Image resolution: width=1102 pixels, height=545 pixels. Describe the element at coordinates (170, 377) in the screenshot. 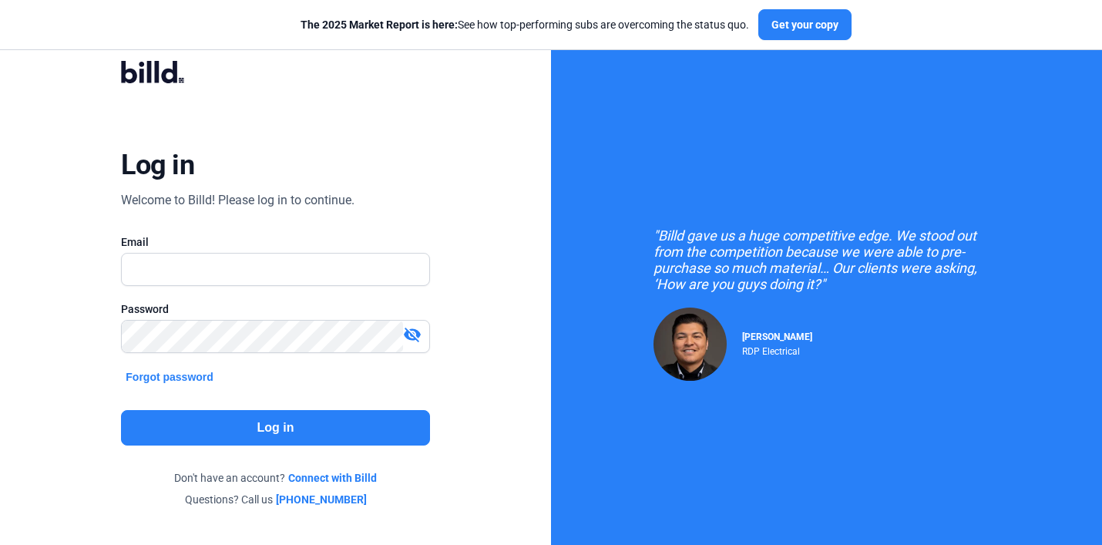

I see `button: Forgot password` at that location.